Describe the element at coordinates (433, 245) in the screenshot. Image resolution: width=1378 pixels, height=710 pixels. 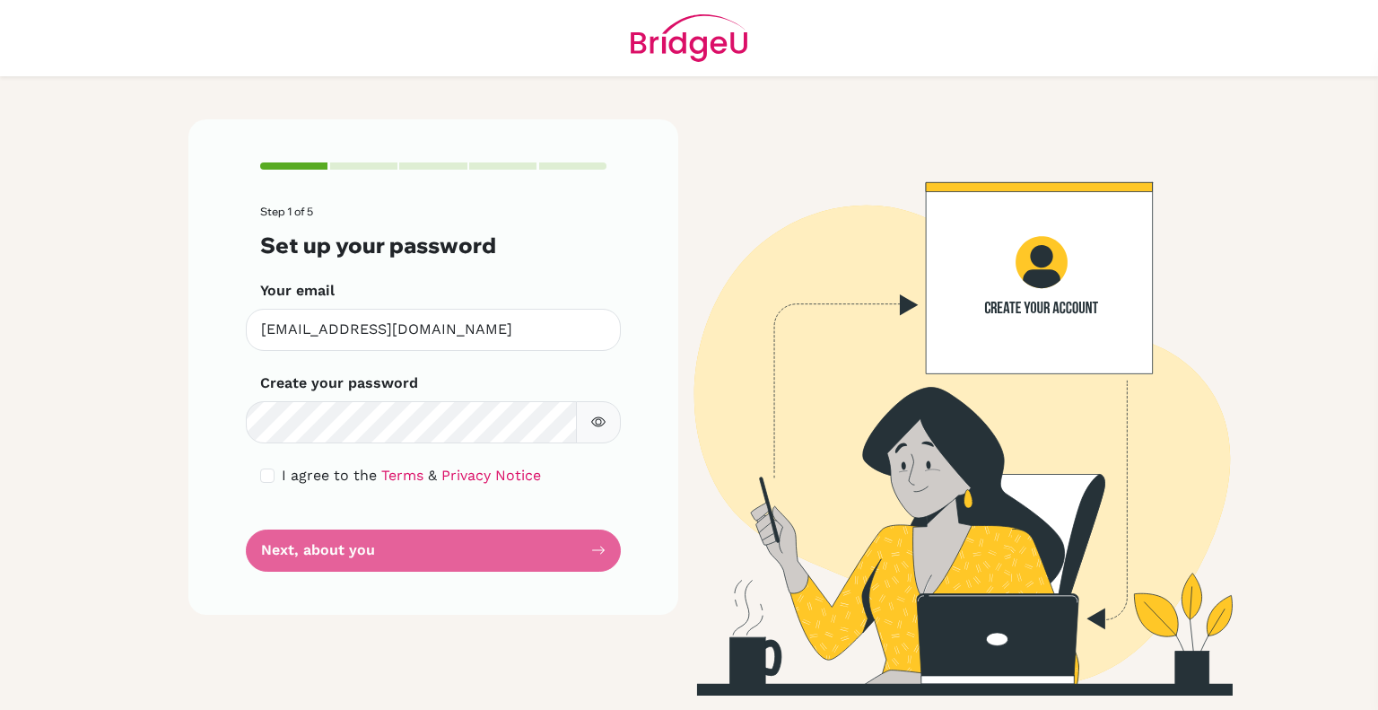
I see `h3: Set up your password` at that location.